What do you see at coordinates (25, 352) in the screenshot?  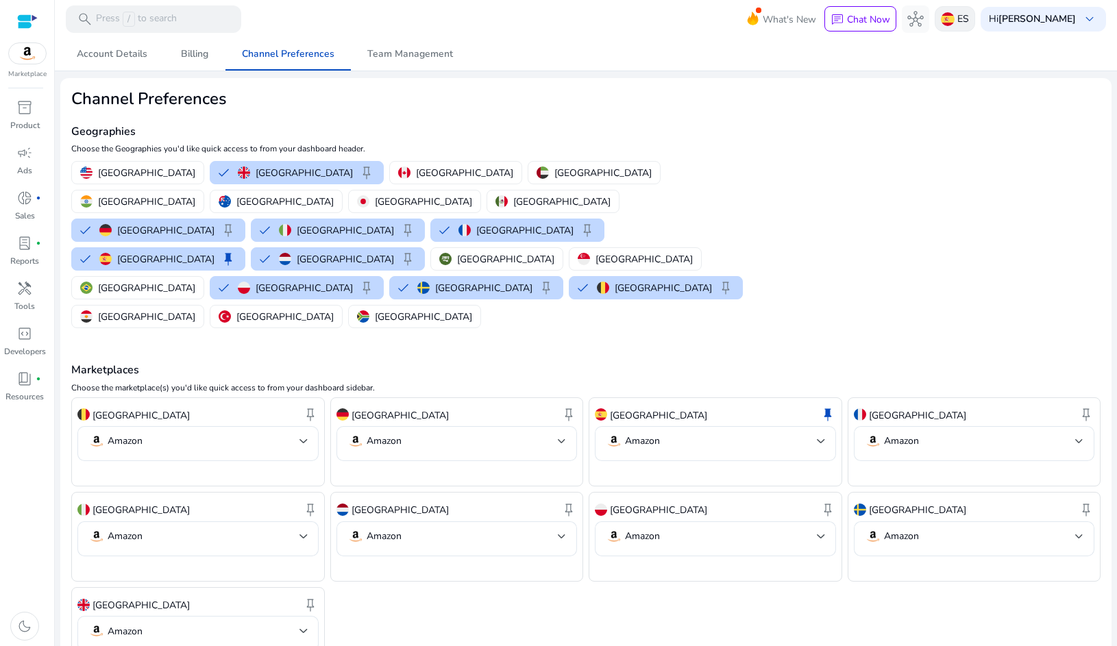 I see `p: Developers` at bounding box center [25, 352].